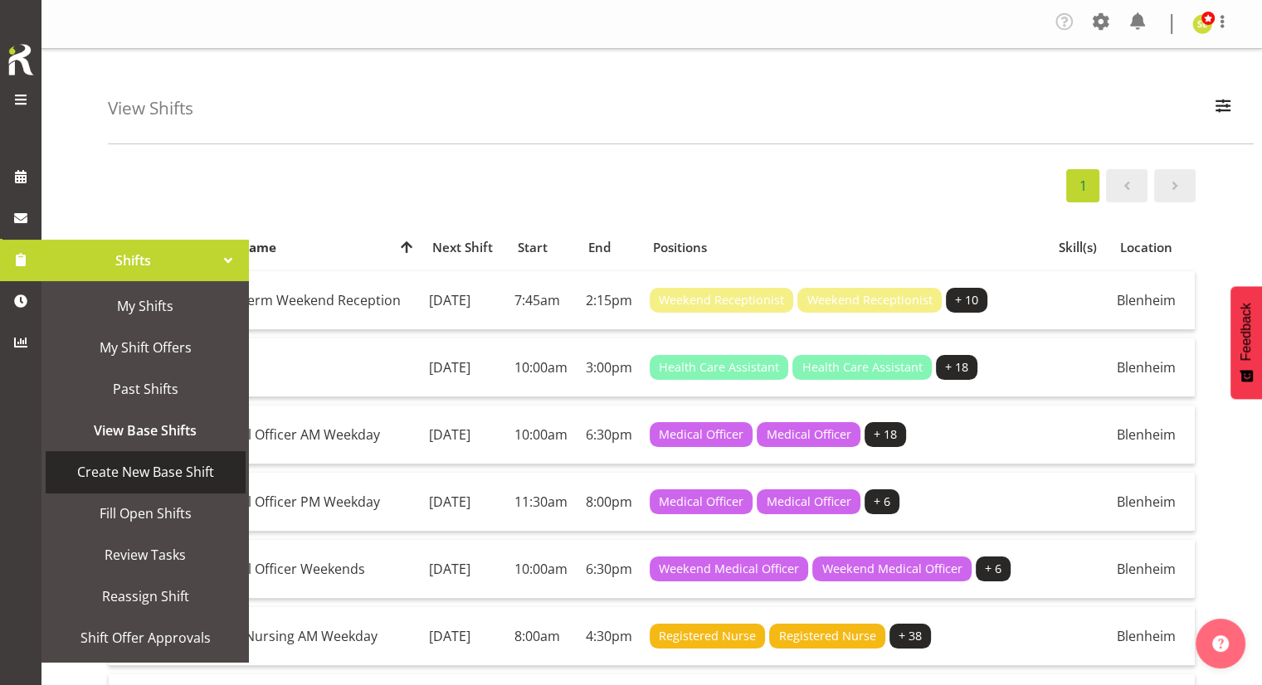 This screenshot has height=685, width=1262. Describe the element at coordinates (145, 638) in the screenshot. I see `span: Shift Offer Approvals` at that location.